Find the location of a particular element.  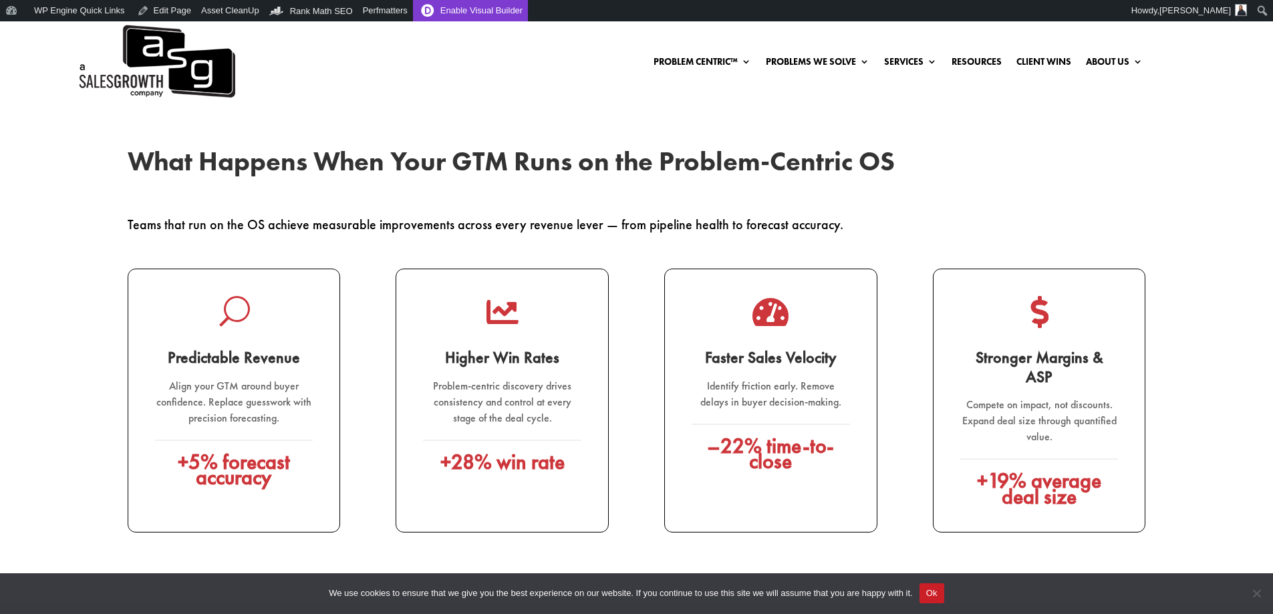

div: Problem-centric discovery drives consistency and control at every stage of the deal cycle. is located at coordinates (502, 402).